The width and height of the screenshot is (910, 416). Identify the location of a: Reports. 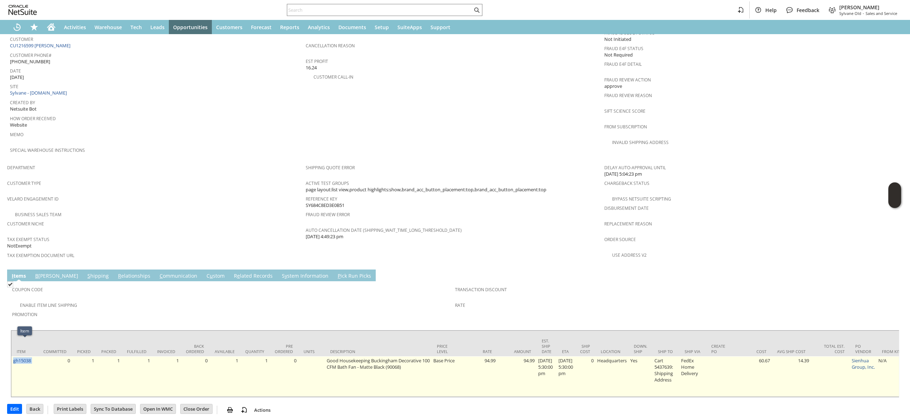
(290, 27).